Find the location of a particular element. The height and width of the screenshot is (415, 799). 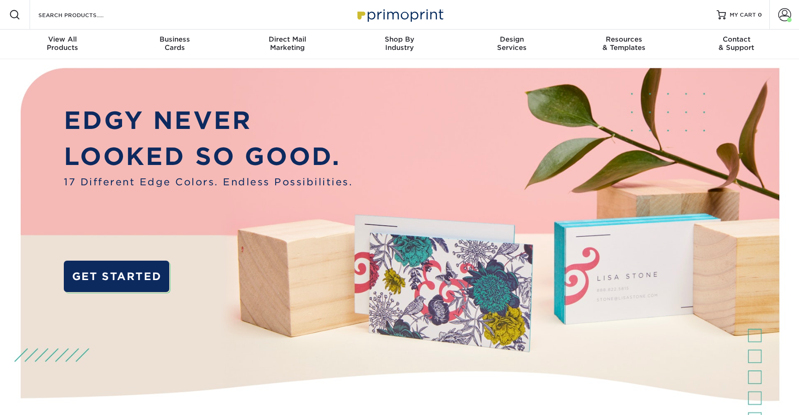

a: Resources& Templates is located at coordinates (623, 44).